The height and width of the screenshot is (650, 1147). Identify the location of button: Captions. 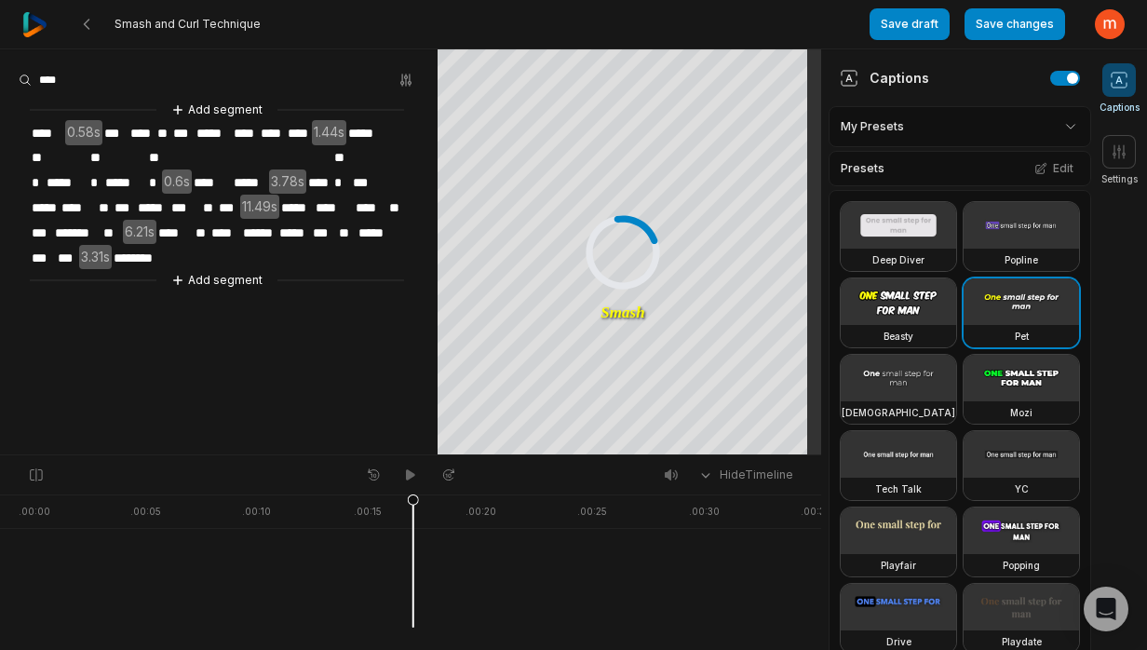
(1119, 88).